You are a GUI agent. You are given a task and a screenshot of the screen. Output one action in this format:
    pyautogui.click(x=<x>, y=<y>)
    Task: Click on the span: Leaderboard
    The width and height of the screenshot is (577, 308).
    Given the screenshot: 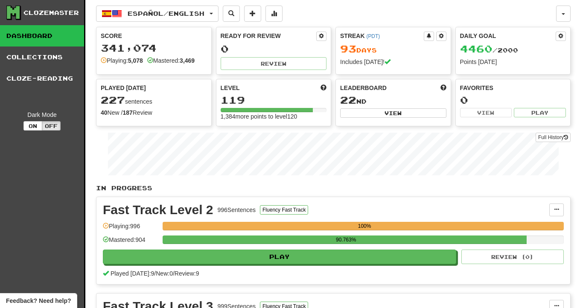 What is the action you would take?
    pyautogui.click(x=363, y=88)
    